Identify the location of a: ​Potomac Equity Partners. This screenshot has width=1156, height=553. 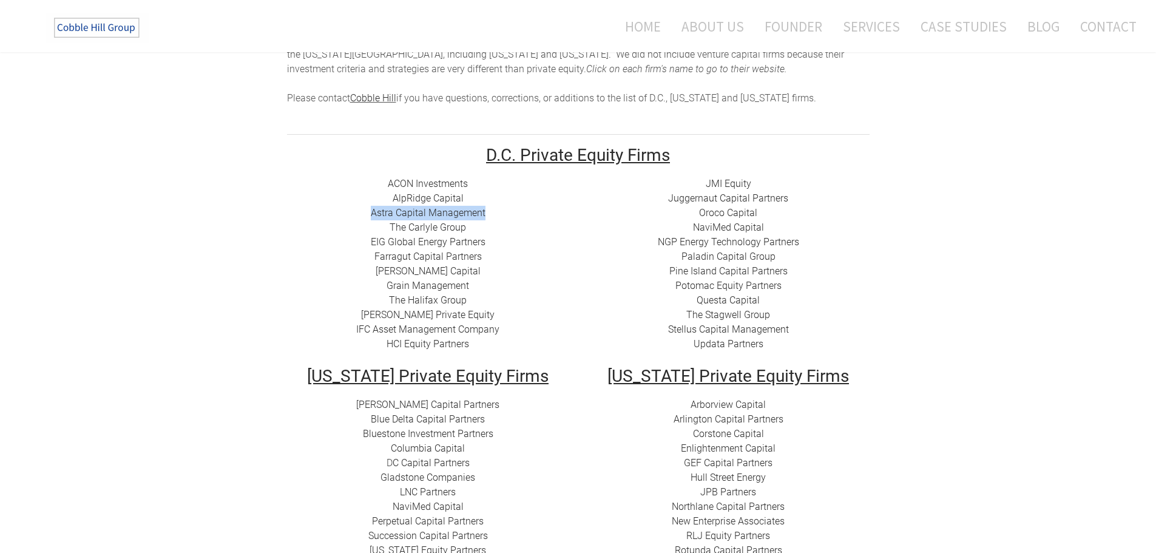
(728, 285).